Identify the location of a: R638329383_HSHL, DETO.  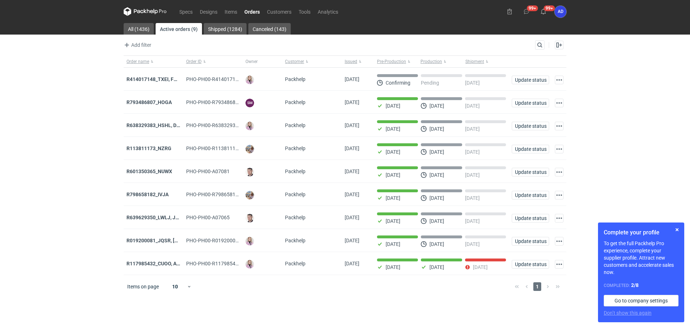
(156, 125).